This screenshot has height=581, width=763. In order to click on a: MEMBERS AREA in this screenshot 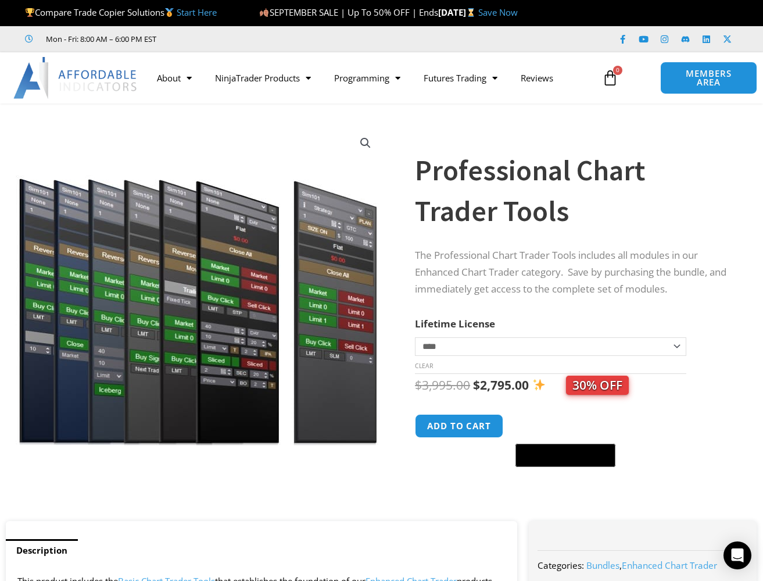, I will do `click(708, 78)`.